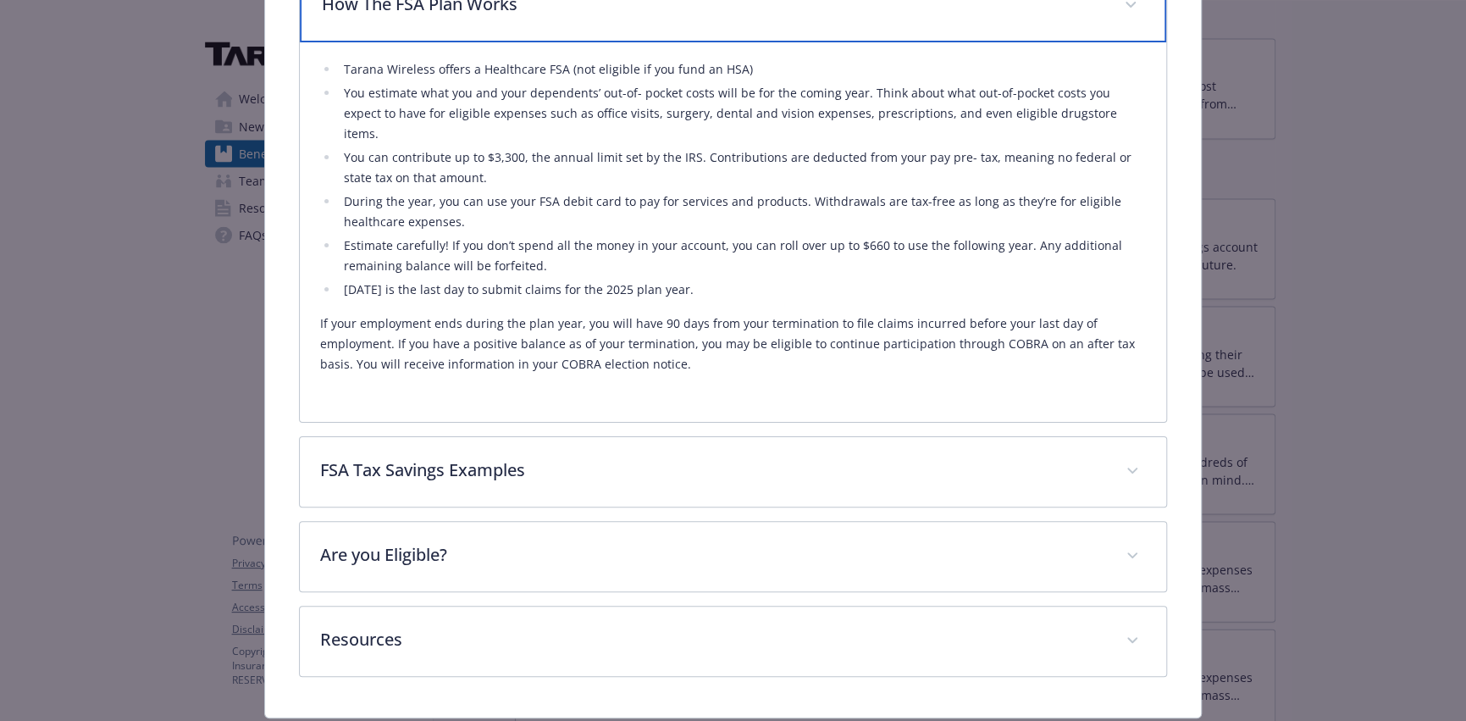 The image size is (1466, 721). I want to click on div: FSA Tax Savings Examples, so click(733, 472).